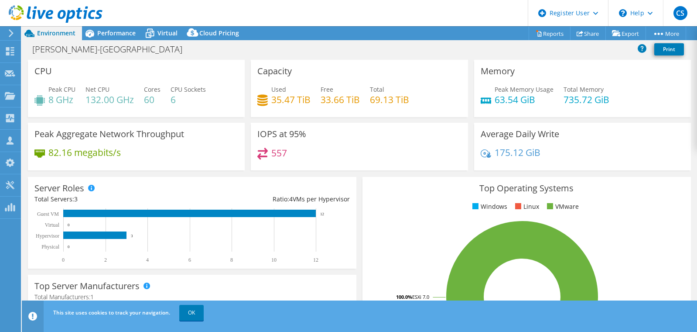 The image size is (697, 332). I want to click on span: Total, so click(377, 89).